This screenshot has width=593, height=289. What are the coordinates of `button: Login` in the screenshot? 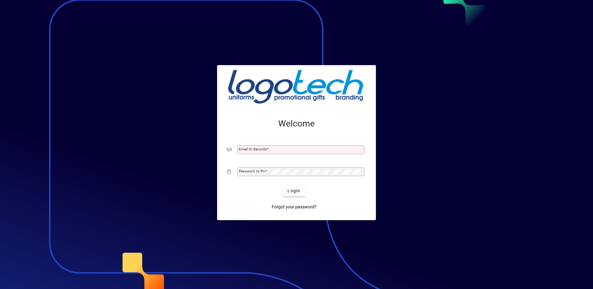 It's located at (293, 191).